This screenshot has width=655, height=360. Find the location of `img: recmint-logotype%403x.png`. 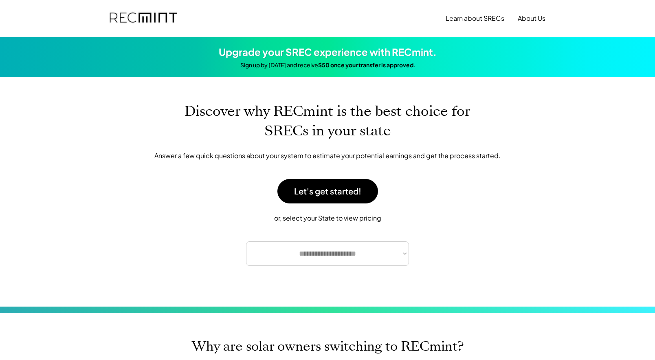

img: recmint-logotype%403x.png is located at coordinates (143, 18).